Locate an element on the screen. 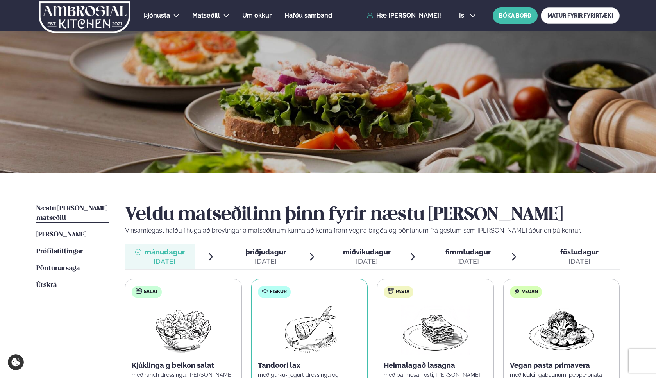 This screenshot has height=378, width=656. span: þriðjudagur is located at coordinates (266, 252).